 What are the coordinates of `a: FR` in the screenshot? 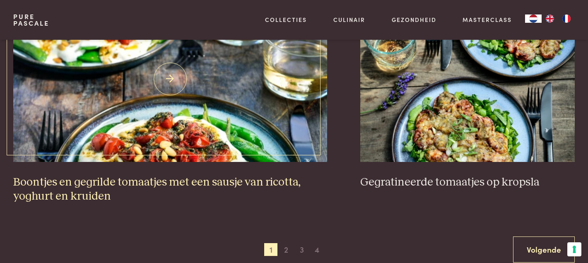 It's located at (566, 19).